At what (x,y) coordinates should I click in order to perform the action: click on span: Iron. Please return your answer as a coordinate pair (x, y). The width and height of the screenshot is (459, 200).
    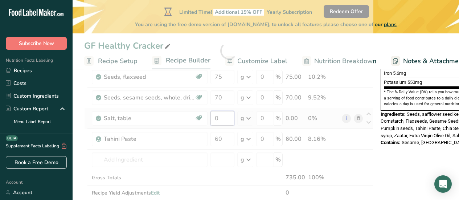
    Looking at the image, I should click on (388, 73).